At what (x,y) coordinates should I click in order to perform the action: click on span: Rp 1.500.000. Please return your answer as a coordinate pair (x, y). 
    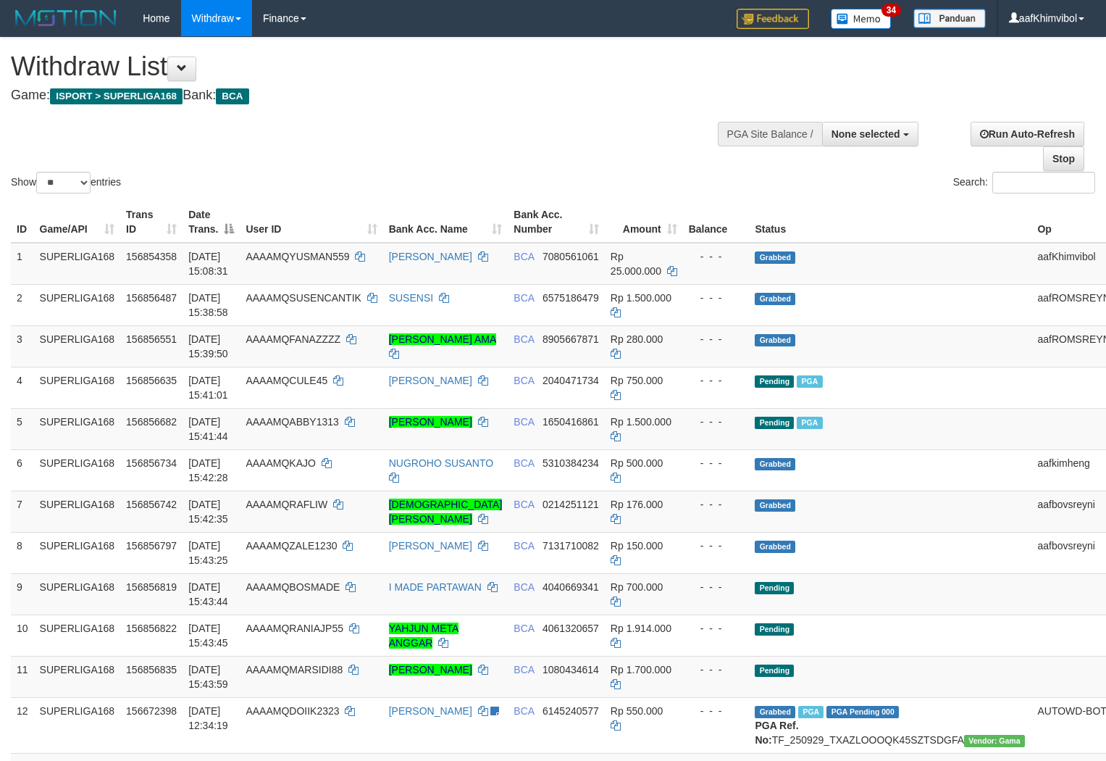
    Looking at the image, I should click on (641, 422).